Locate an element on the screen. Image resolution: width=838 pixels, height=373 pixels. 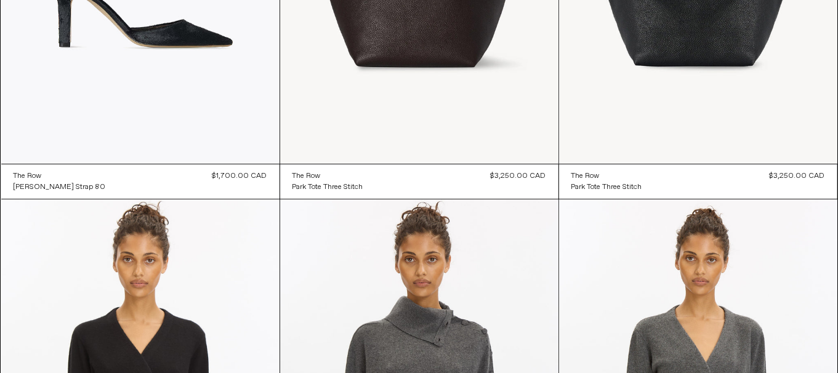
div: $1,700.00 CAD is located at coordinates (240, 176).